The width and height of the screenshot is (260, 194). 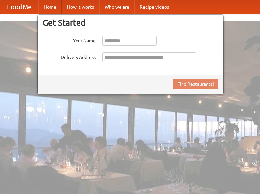 I want to click on a: Recipe videos, so click(x=155, y=7).